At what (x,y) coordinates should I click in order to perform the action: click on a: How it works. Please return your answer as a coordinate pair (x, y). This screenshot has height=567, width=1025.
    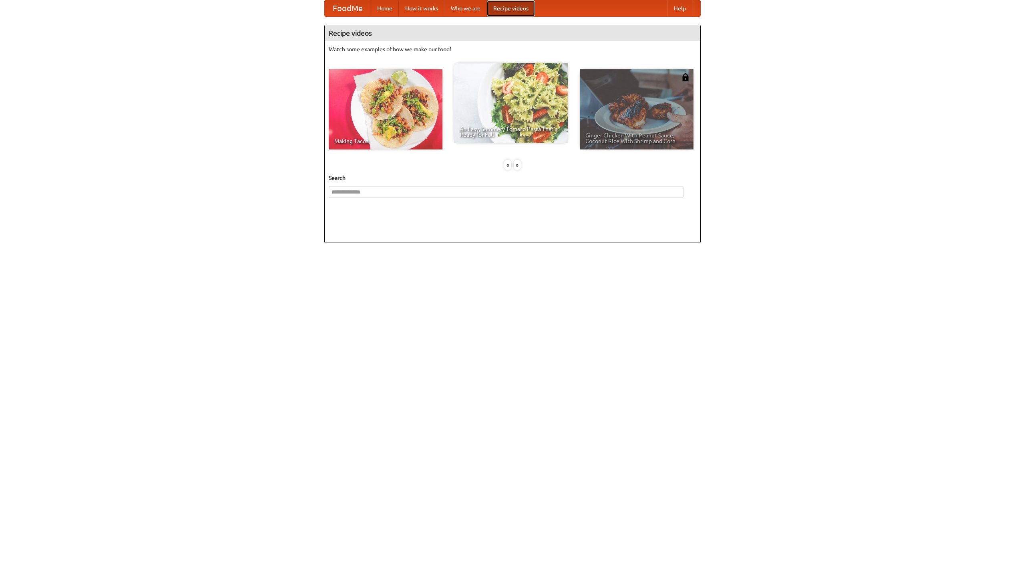
    Looking at the image, I should click on (422, 8).